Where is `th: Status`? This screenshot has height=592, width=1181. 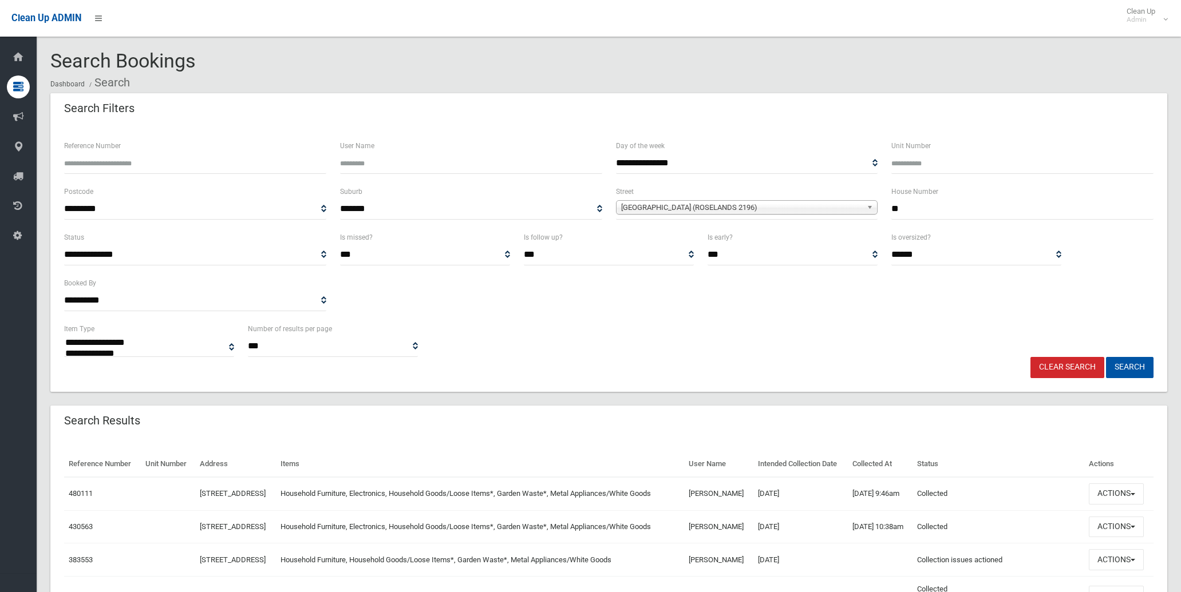 th: Status is located at coordinates (998, 464).